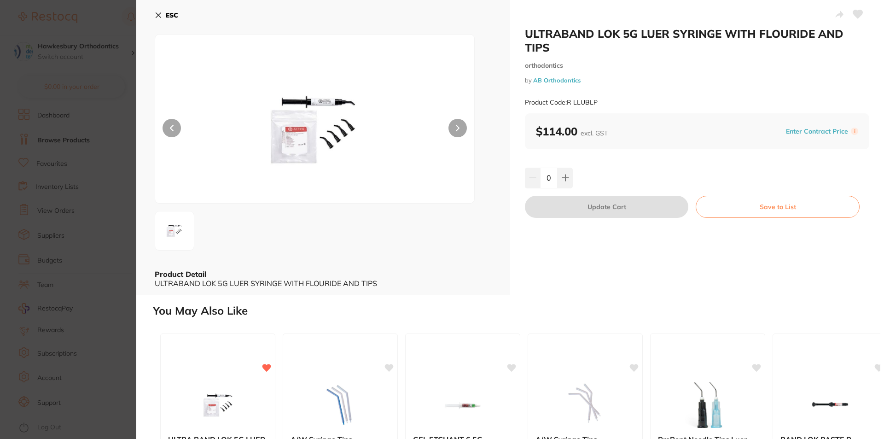 The image size is (884, 439). I want to click on img: ULTRA BAND LOK 5G LUER LOC SYRINGE WITH TIP BLUE, so click(218, 405).